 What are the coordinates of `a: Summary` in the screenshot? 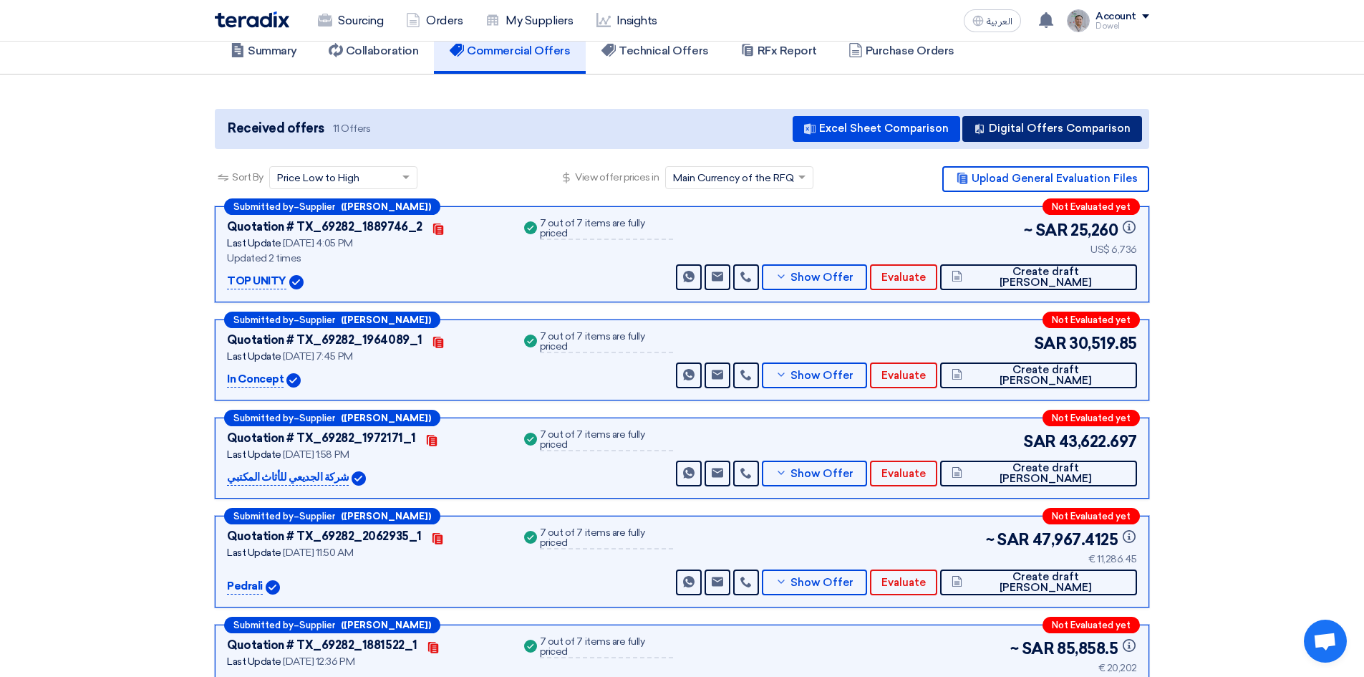 It's located at (264, 51).